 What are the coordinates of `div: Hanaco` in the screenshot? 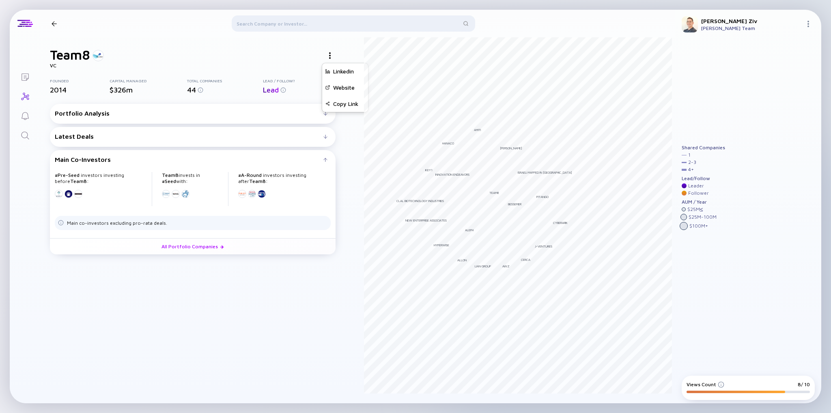 It's located at (448, 143).